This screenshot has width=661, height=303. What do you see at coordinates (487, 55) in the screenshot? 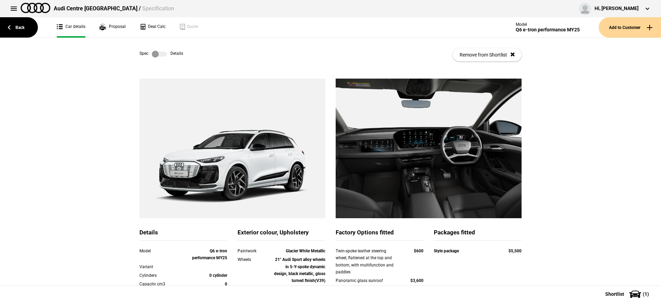
I see `button: Remove from Shortlist` at bounding box center [487, 55].